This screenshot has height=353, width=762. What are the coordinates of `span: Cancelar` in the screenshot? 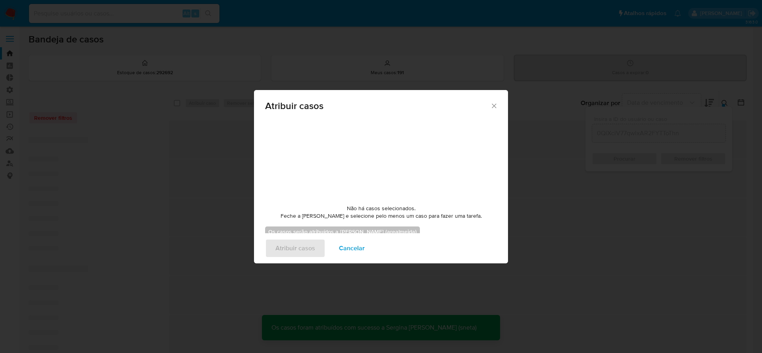 It's located at (351, 248).